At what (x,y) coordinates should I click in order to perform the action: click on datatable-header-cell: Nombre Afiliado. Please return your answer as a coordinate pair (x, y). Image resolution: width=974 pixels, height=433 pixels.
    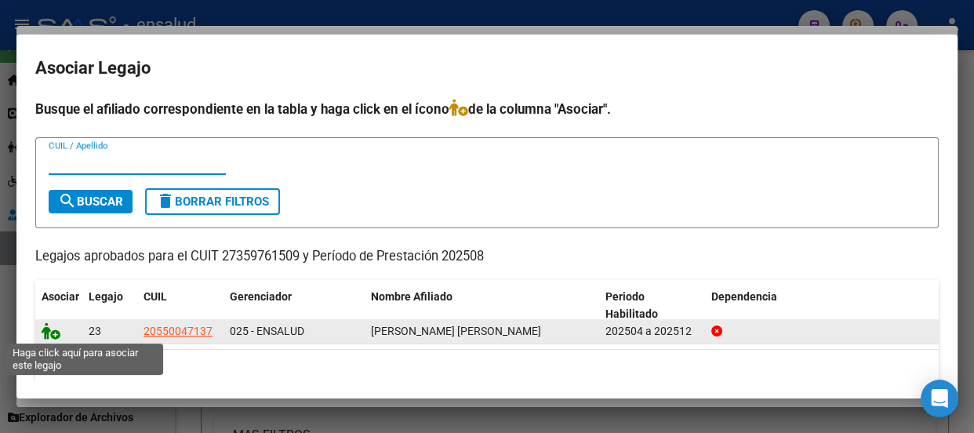
    Looking at the image, I should click on (481, 306).